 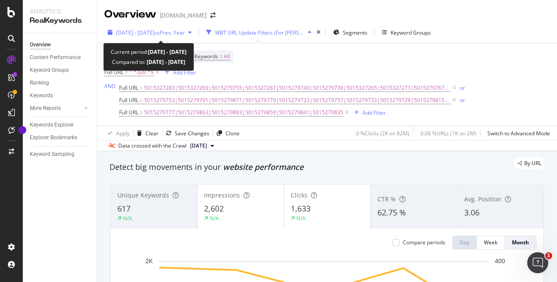 What do you see at coordinates (350, 32) in the screenshot?
I see `button: Segments` at bounding box center [350, 32].